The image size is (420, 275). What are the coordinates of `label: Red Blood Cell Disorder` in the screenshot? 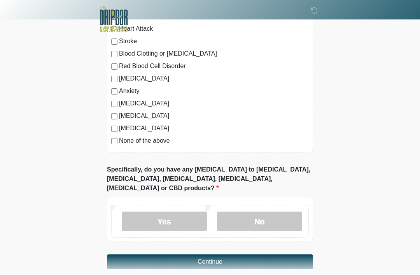 It's located at (214, 66).